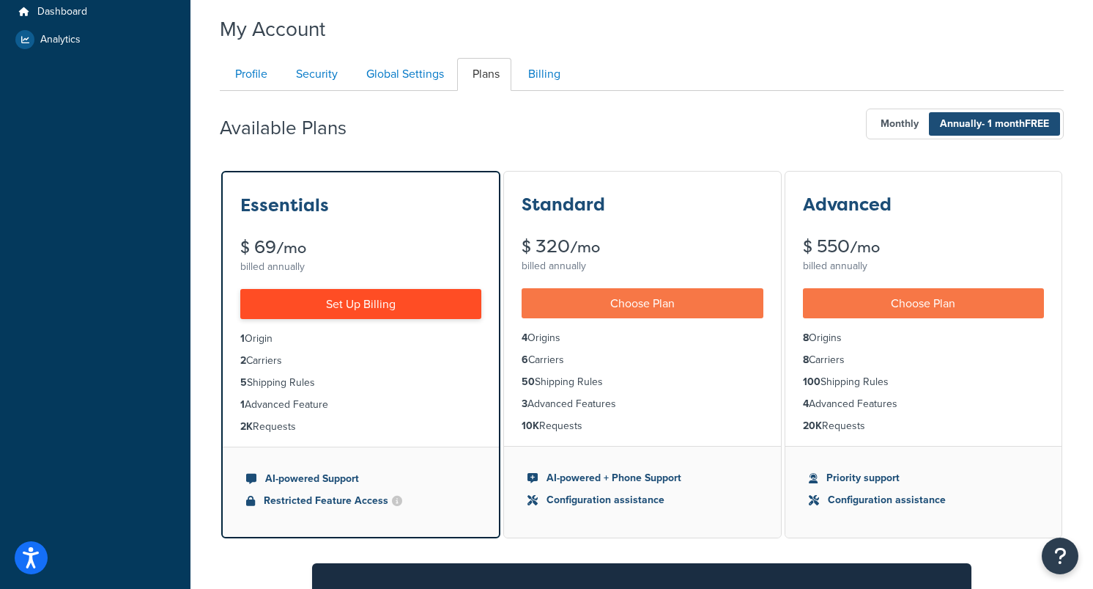 Image resolution: width=1093 pixels, height=589 pixels. Describe the element at coordinates (361, 339) in the screenshot. I see `li: Origin` at that location.